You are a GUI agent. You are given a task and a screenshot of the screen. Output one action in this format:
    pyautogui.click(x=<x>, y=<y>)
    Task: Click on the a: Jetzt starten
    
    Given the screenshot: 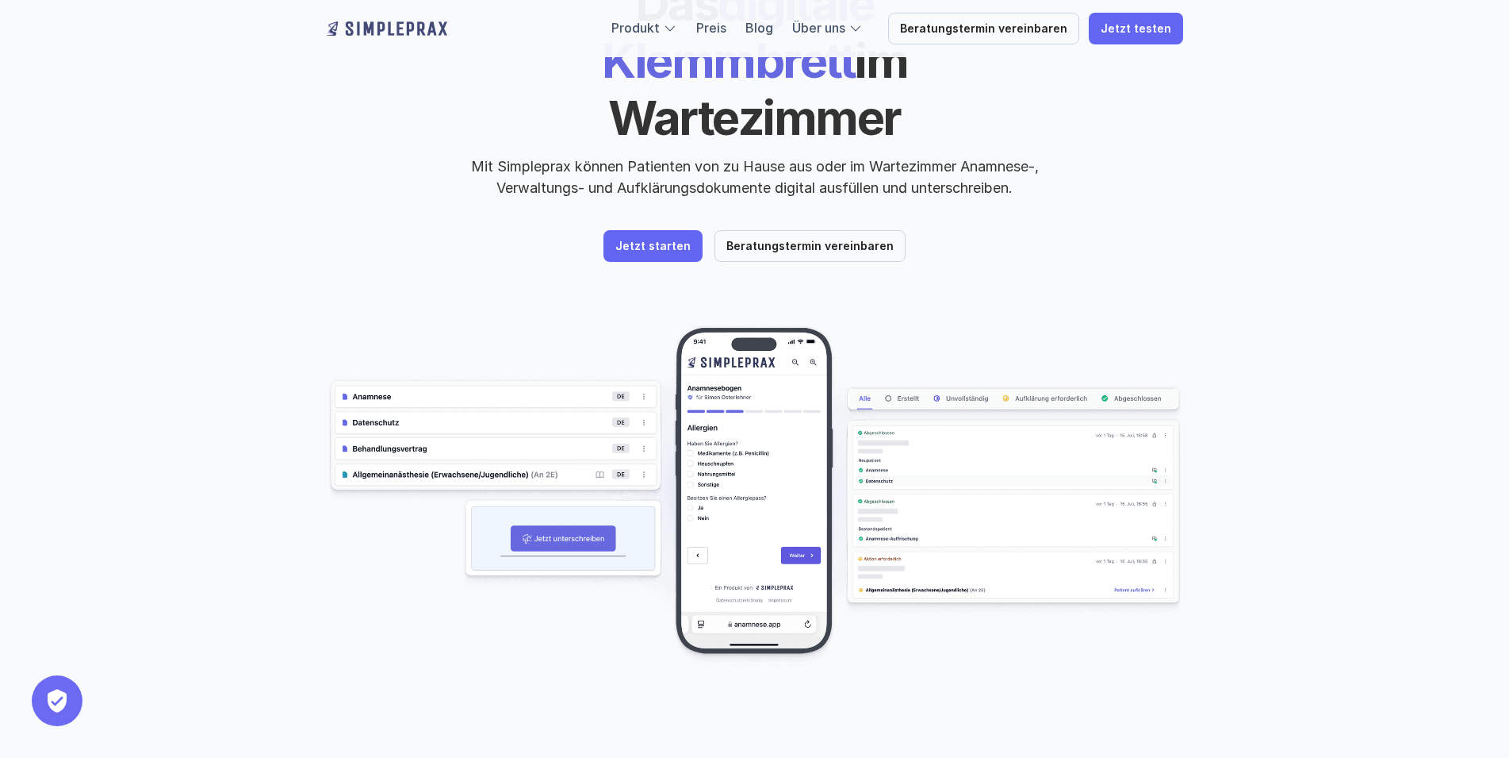 What is the action you would take?
    pyautogui.click(x=653, y=246)
    